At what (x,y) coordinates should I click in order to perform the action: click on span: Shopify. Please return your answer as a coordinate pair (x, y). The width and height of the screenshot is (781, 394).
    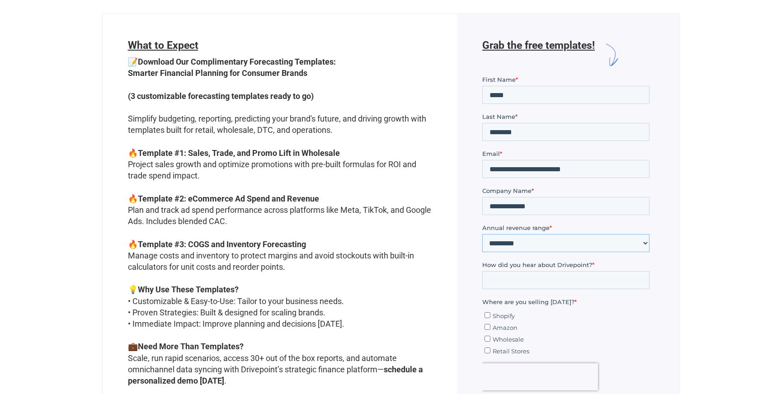
    Looking at the image, I should click on (21, 241).